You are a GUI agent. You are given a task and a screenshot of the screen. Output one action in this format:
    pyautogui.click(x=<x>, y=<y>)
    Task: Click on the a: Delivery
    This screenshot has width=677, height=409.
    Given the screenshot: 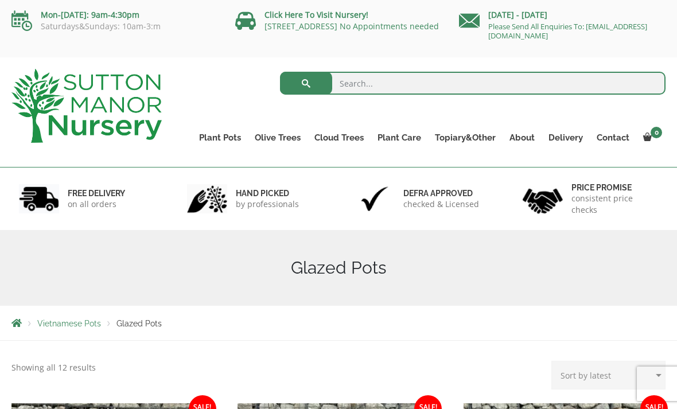 What is the action you would take?
    pyautogui.click(x=566, y=138)
    